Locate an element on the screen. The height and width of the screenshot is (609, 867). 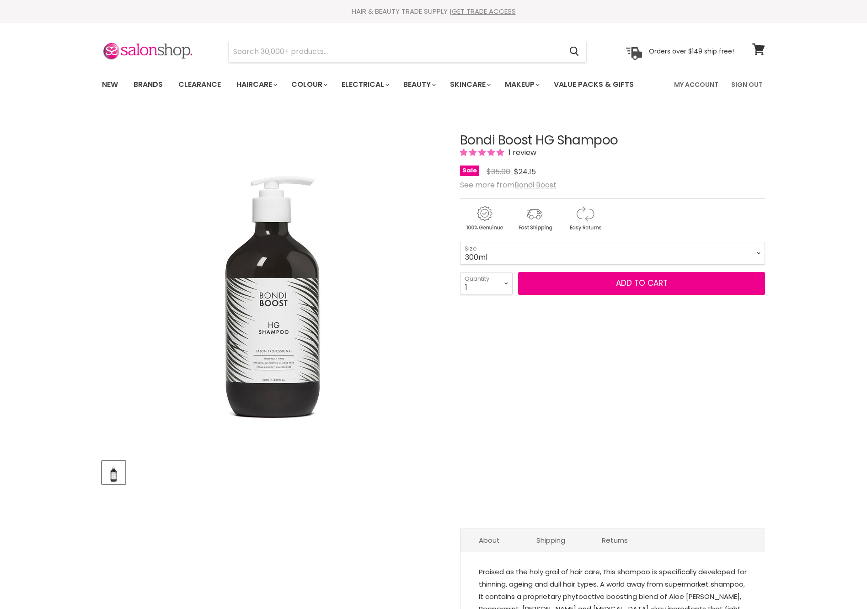
u: Bondi Boost is located at coordinates (536, 185).